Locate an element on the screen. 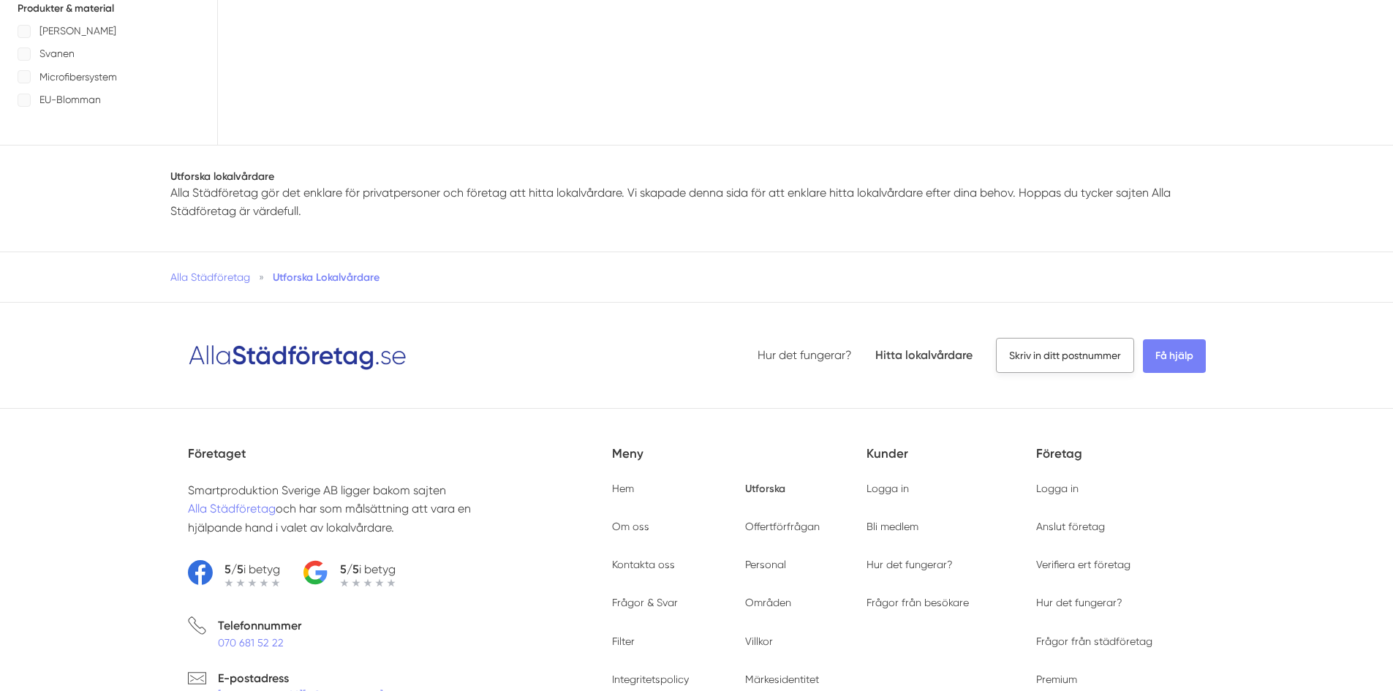 The image size is (1393, 691). a: Hem is located at coordinates (623, 488).